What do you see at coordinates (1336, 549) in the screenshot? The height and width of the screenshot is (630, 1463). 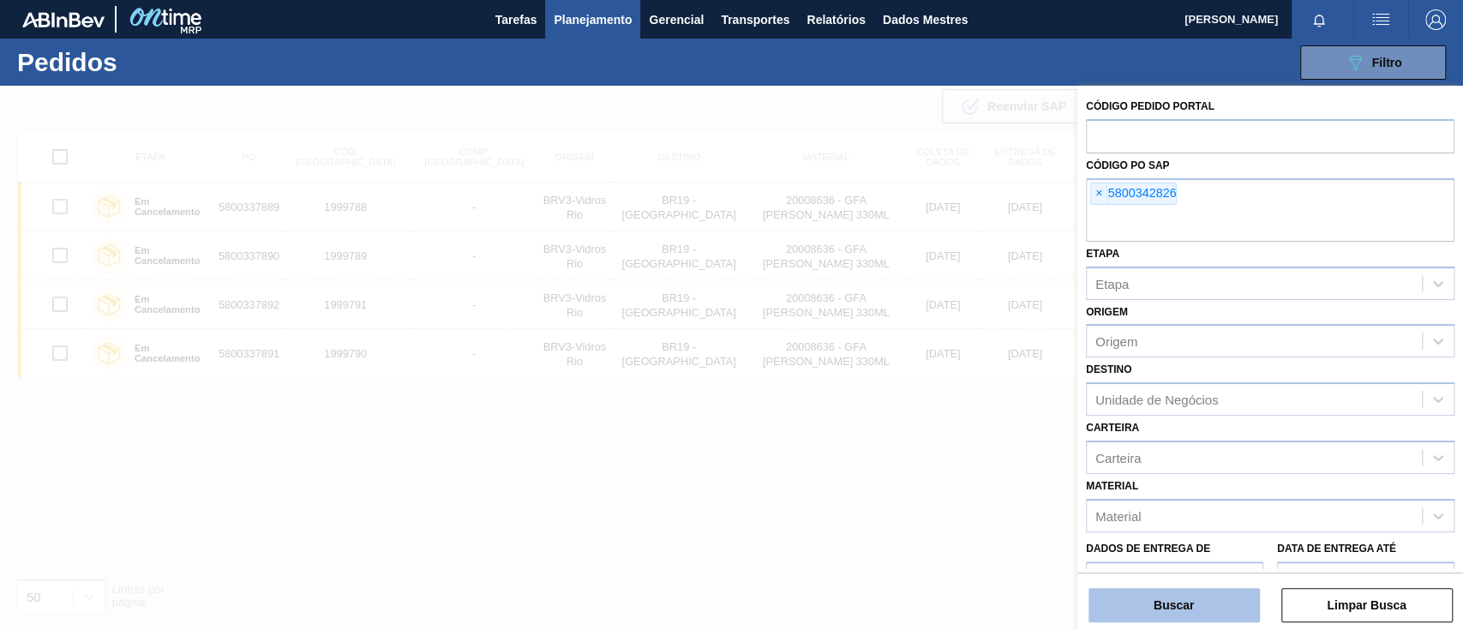 I see `font: Data de Entrega até` at bounding box center [1336, 549].